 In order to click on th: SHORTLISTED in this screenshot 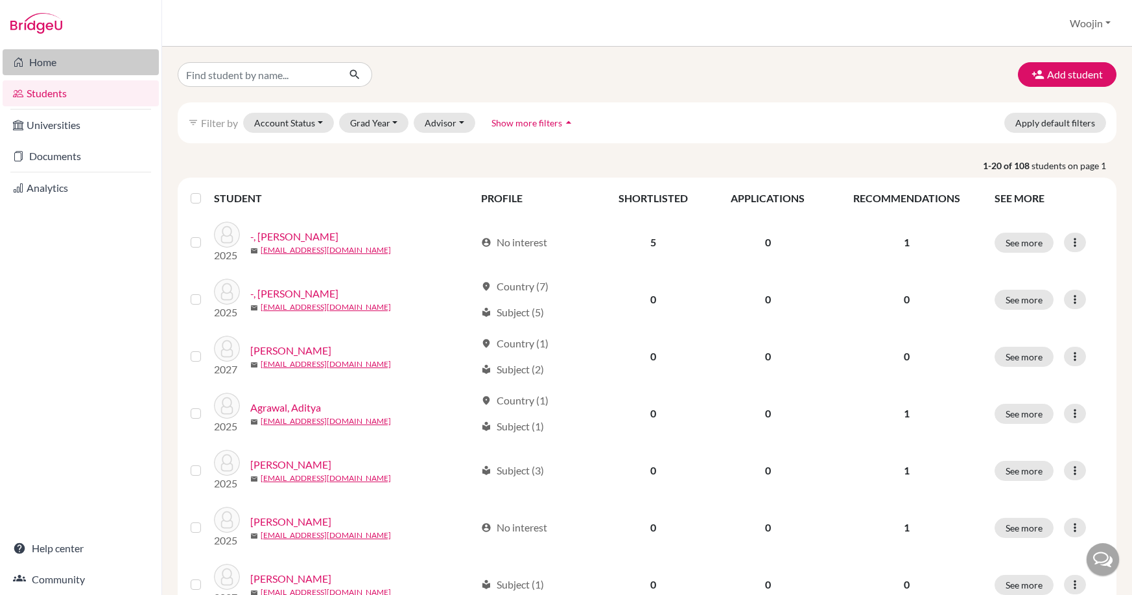, I will do `click(653, 198)`.